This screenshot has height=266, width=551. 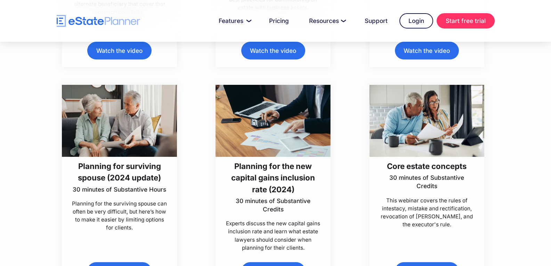 What do you see at coordinates (427, 157) in the screenshot?
I see `a: Core estate concepts30 minutes of Substantive CreditsThis webinar covers the rules of intestacy, ...` at bounding box center [427, 157].